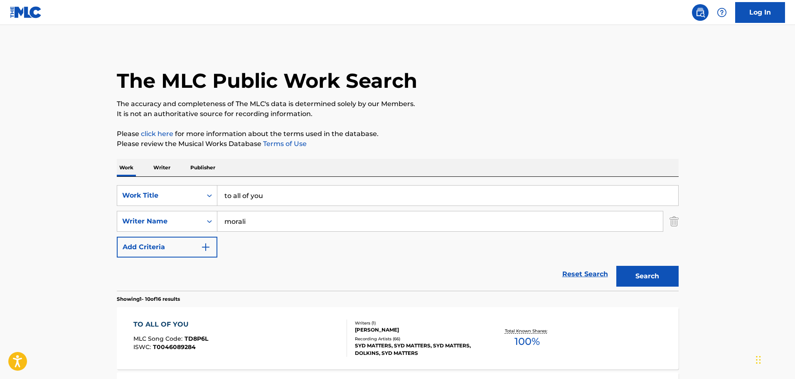  Describe the element at coordinates (284, 143) in the screenshot. I see `a: Terms of Use` at that location.